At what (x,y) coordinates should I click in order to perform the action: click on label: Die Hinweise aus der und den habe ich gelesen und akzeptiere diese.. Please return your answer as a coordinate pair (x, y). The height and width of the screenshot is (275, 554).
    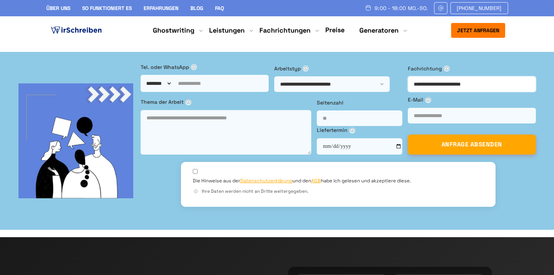
    Looking at the image, I should click on (302, 181).